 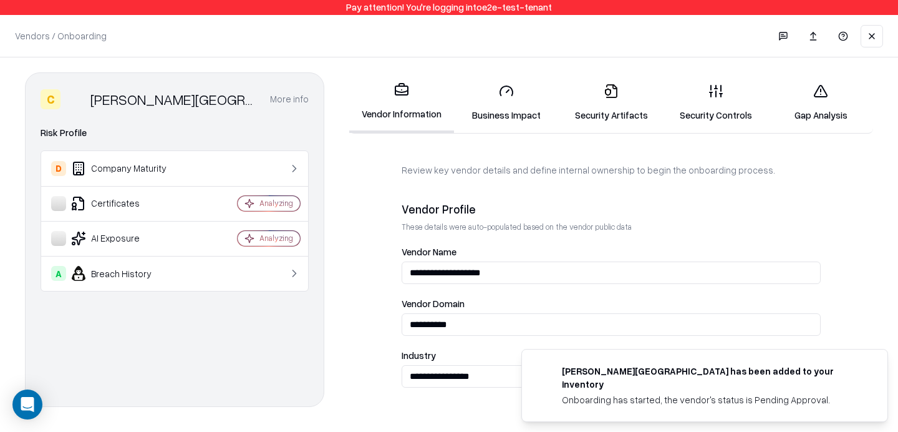 What do you see at coordinates (27, 404) in the screenshot?
I see `div: Open Intercom Messenger` at bounding box center [27, 404].